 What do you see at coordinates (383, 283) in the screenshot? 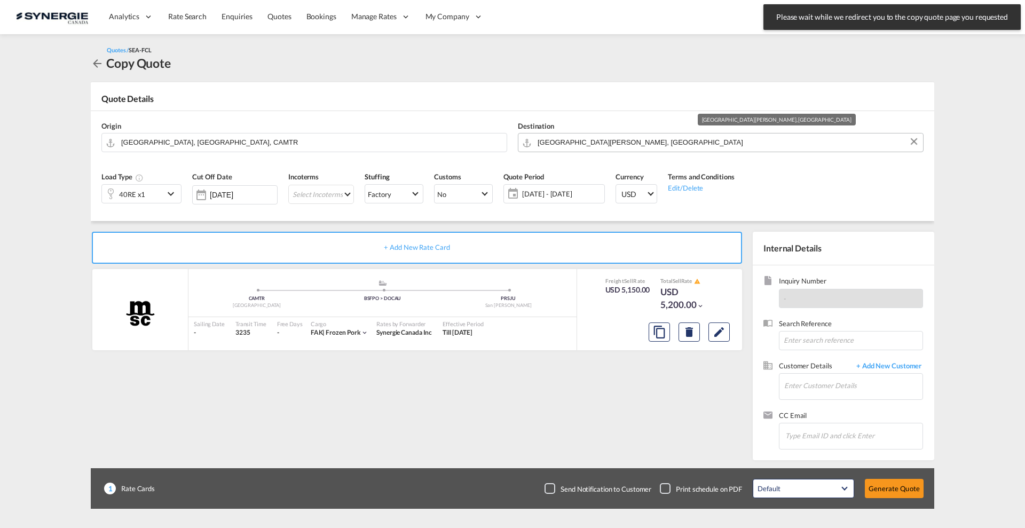
I see `md-icon: assets/icons/custom/ship-fill.svg` at bounding box center [383, 283].